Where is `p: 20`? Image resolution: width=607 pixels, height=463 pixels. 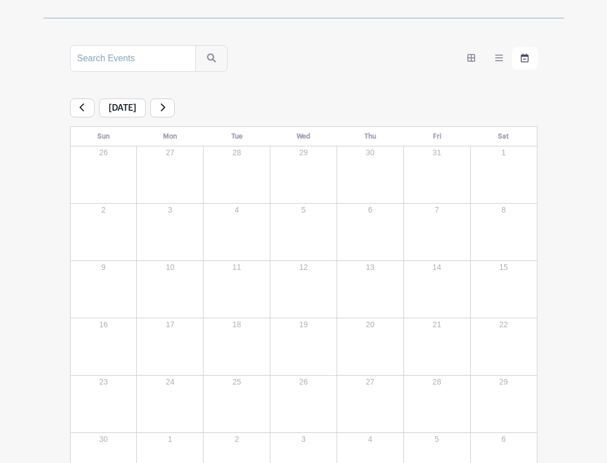 p: 20 is located at coordinates (370, 325).